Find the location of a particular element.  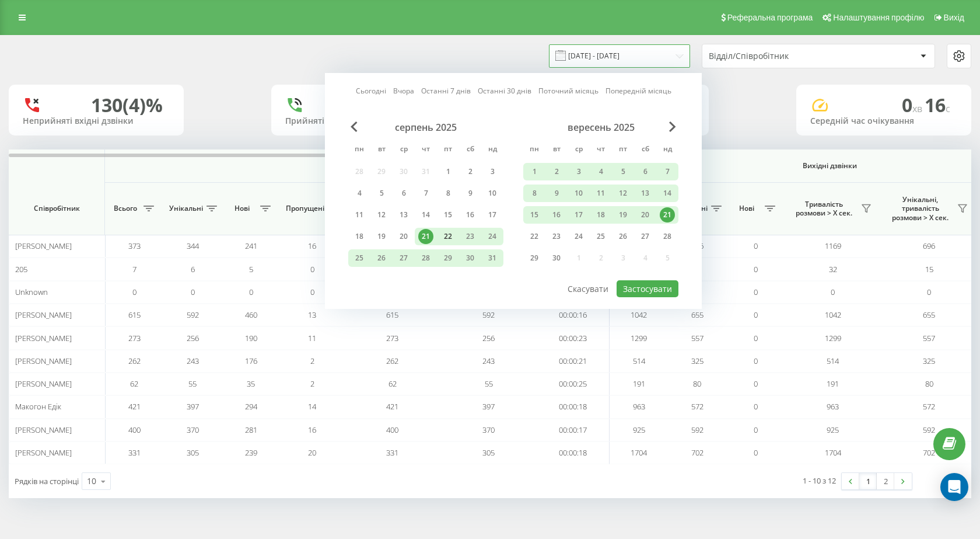

div: сб 27 вер 2025 р. is located at coordinates (645, 236).